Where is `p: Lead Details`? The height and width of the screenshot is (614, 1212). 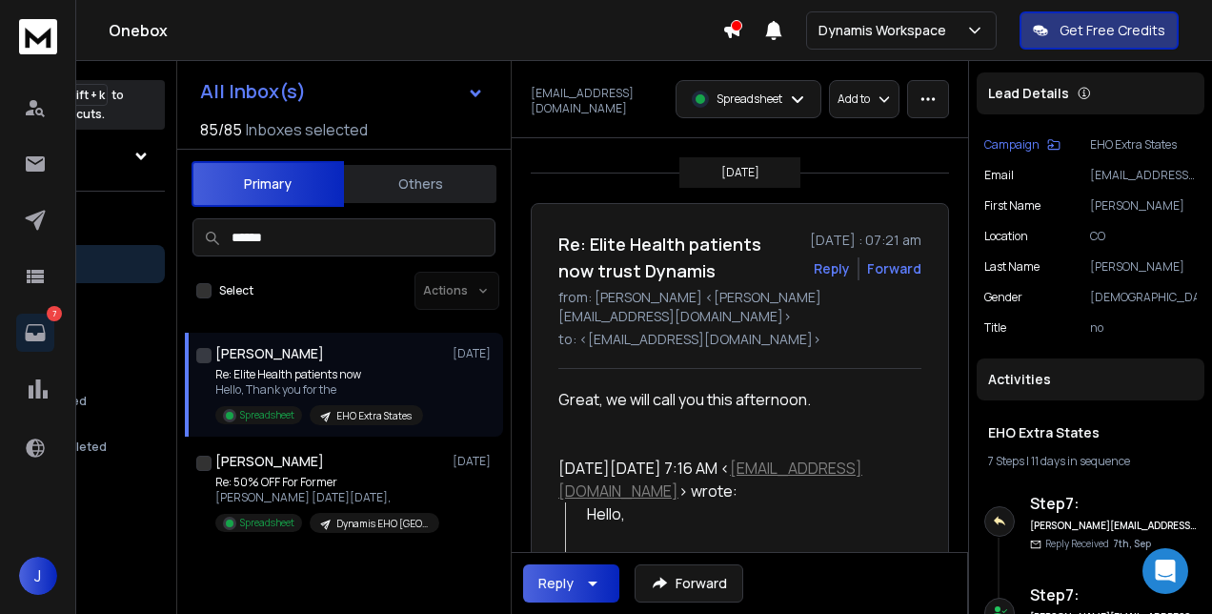
p: Lead Details is located at coordinates (1028, 93).